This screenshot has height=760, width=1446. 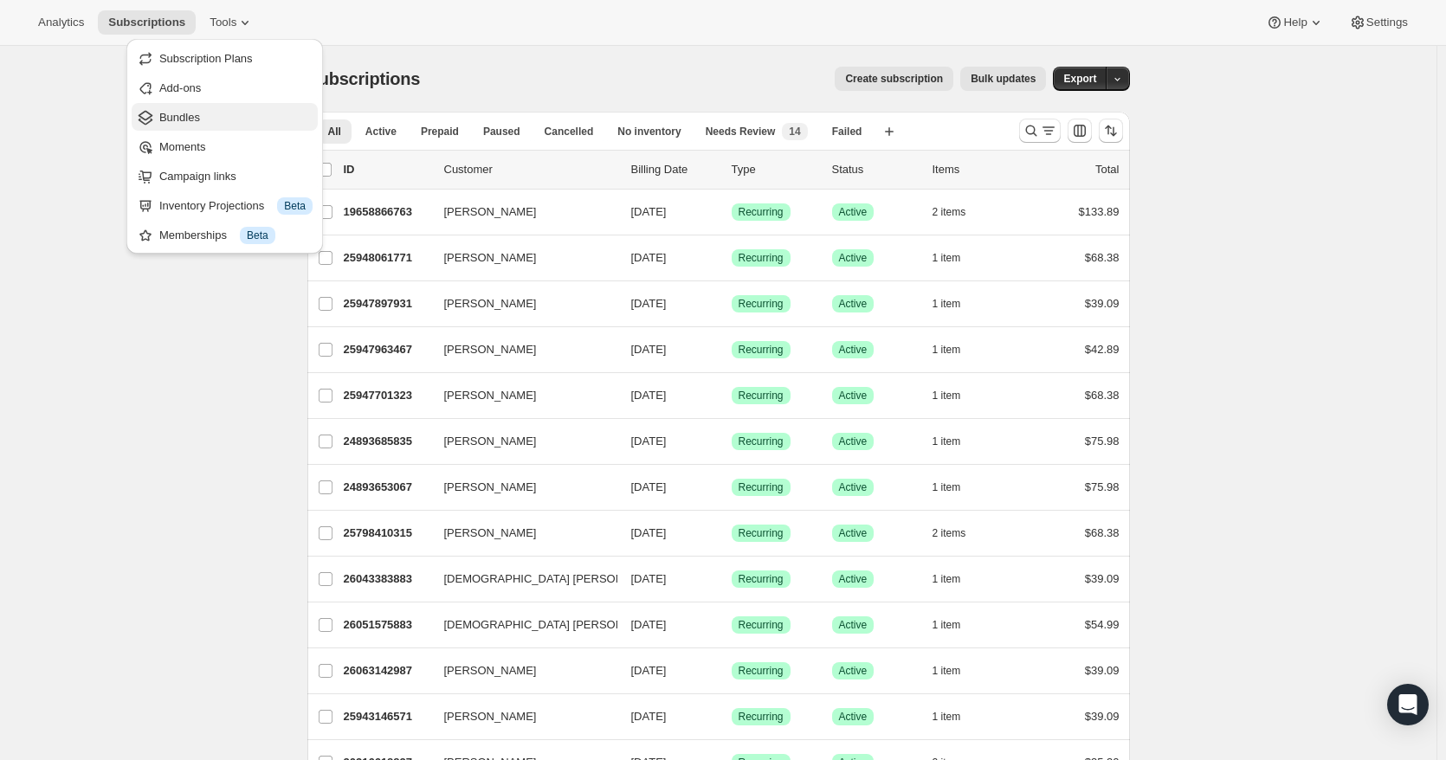 I want to click on button: Campaign links, so click(x=224, y=176).